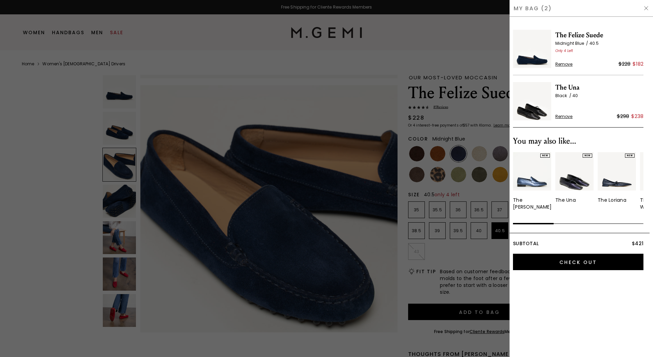 This screenshot has height=357, width=653. Describe the element at coordinates (578, 262) in the screenshot. I see `input: Check Out` at that location.